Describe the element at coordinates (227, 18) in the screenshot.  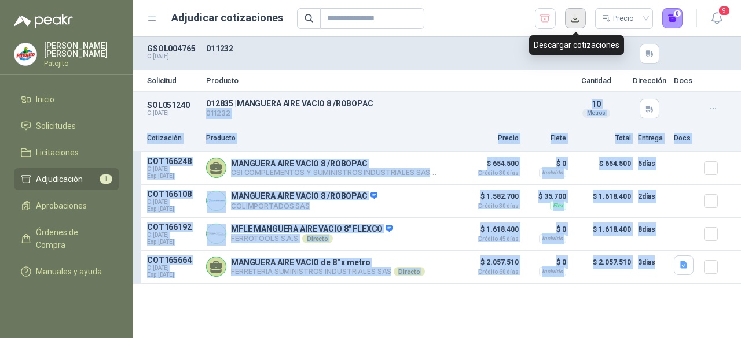
I see `h1: Adjudicar cotizaciones` at that location.